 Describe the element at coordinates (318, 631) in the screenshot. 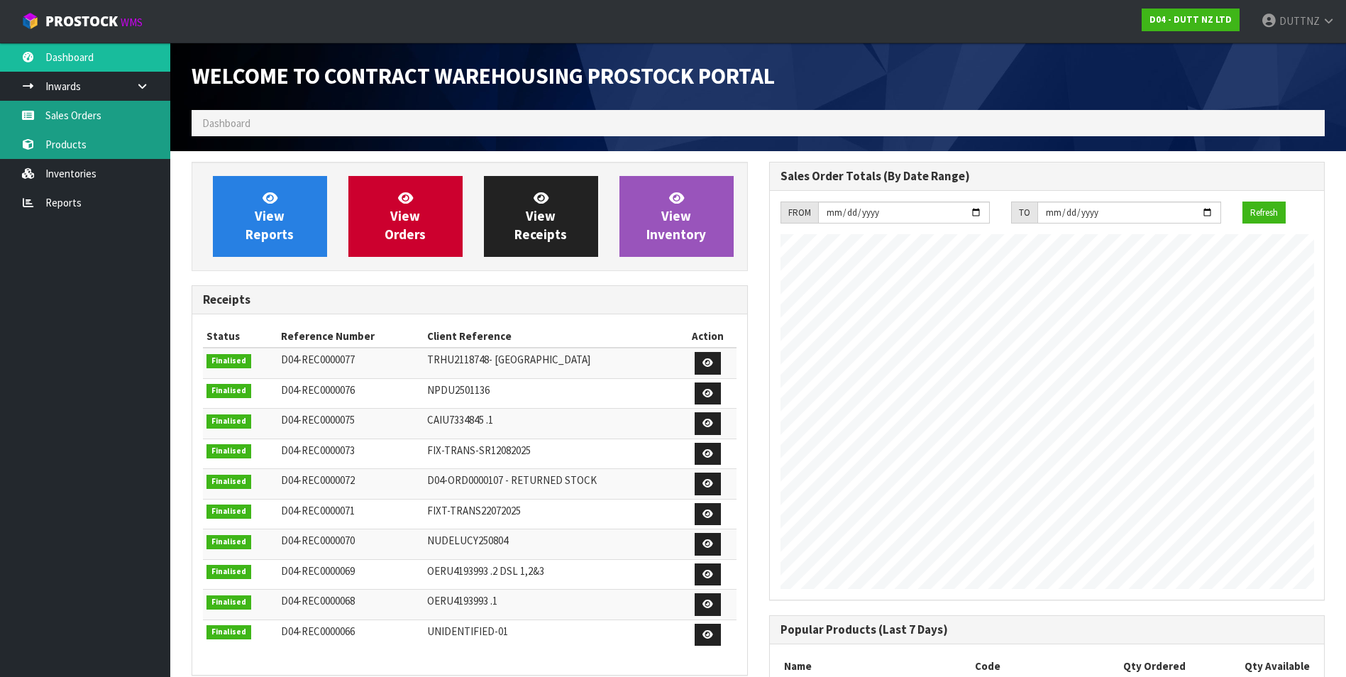

I see `span: D04-REC0000066` at that location.